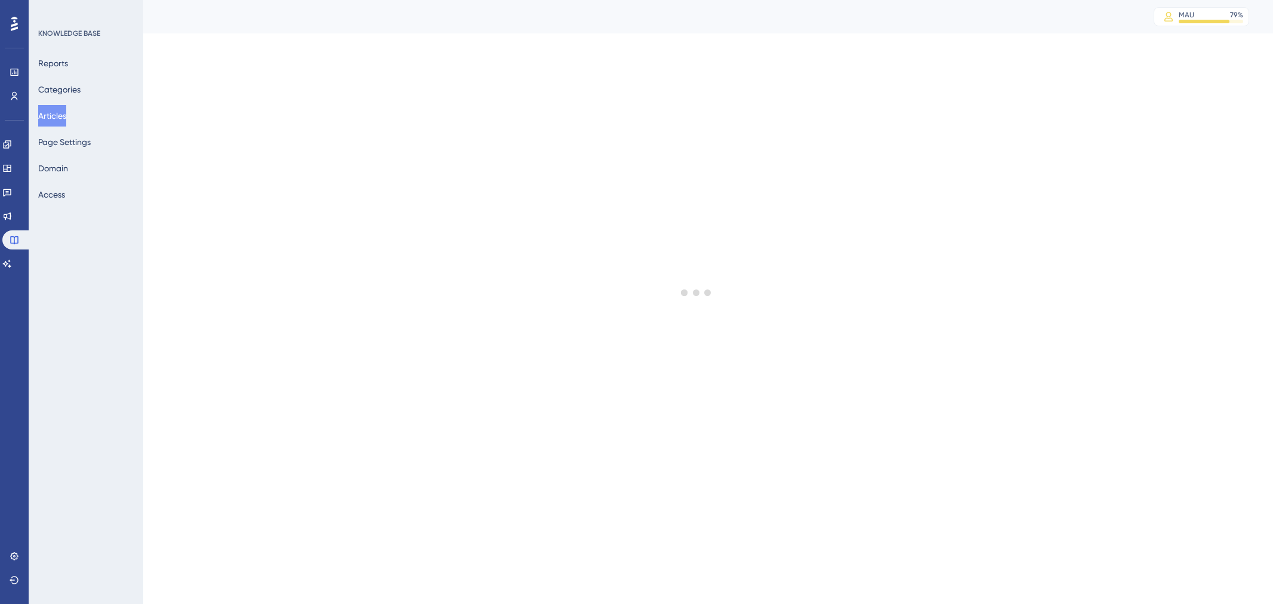 Image resolution: width=1273 pixels, height=604 pixels. Describe the element at coordinates (64, 142) in the screenshot. I see `button: Page Settings` at that location.